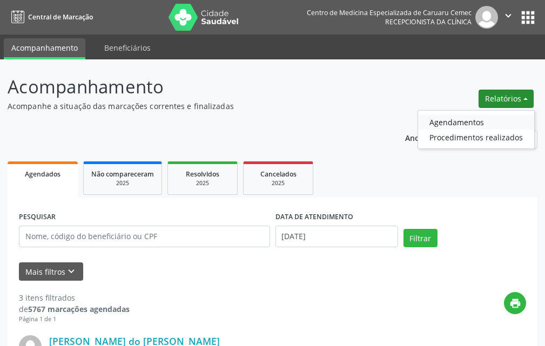 This screenshot has height=346, width=545. What do you see at coordinates (506, 99) in the screenshot?
I see `button: Relatórios` at bounding box center [506, 99].